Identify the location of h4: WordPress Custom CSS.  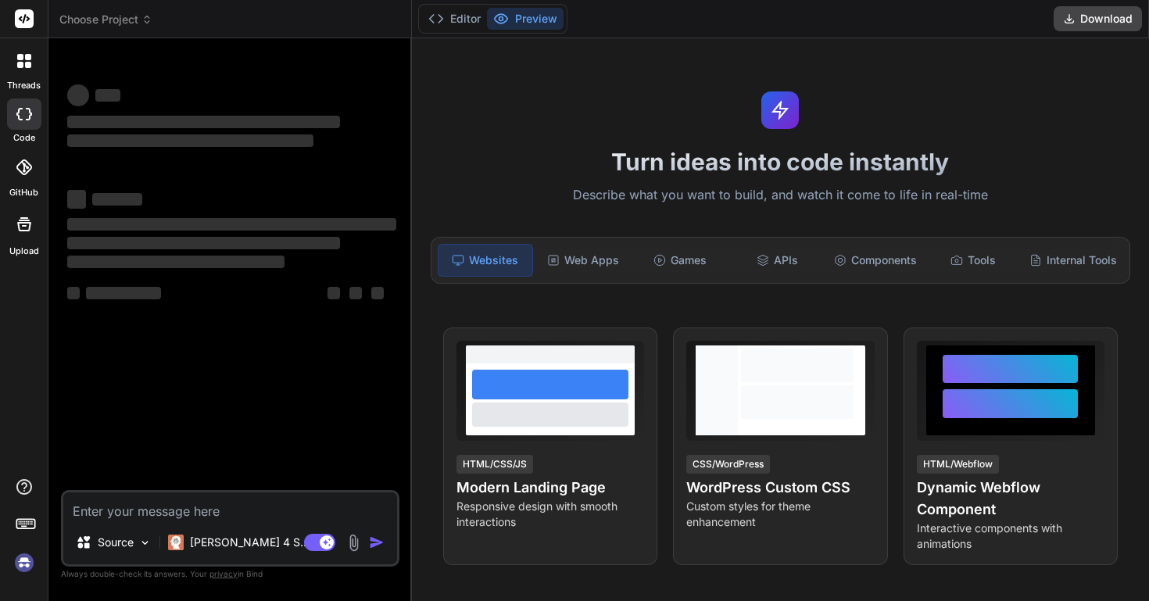
(780, 488).